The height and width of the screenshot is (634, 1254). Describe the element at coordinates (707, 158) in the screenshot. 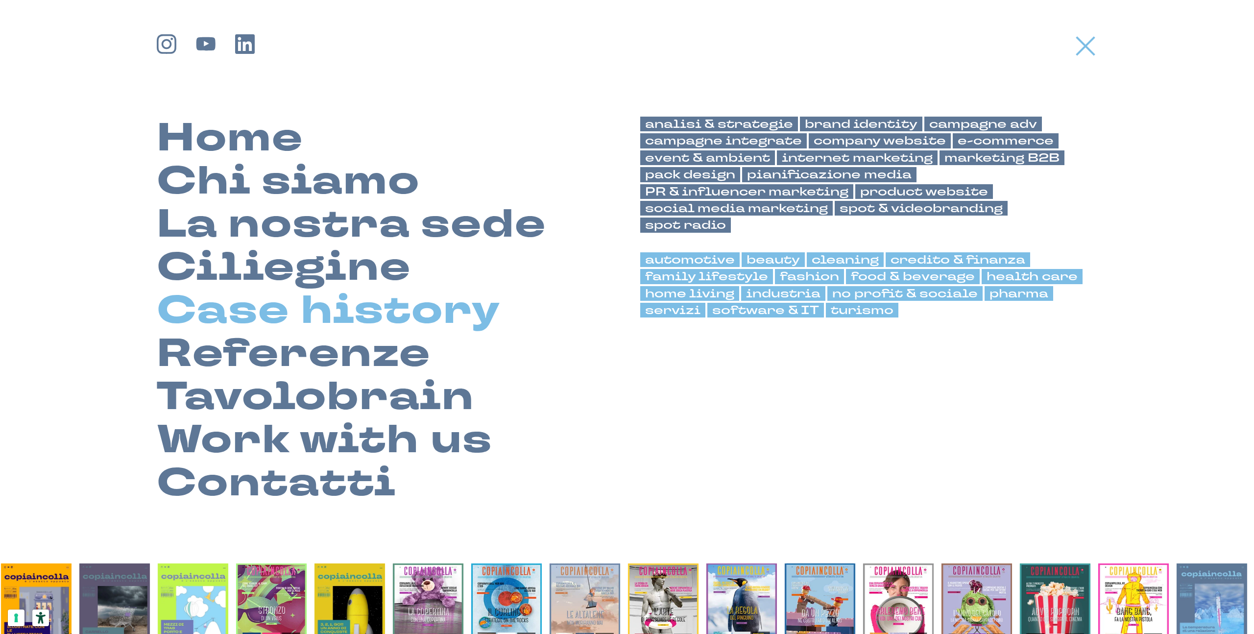

I see `a: event & ambient` at that location.